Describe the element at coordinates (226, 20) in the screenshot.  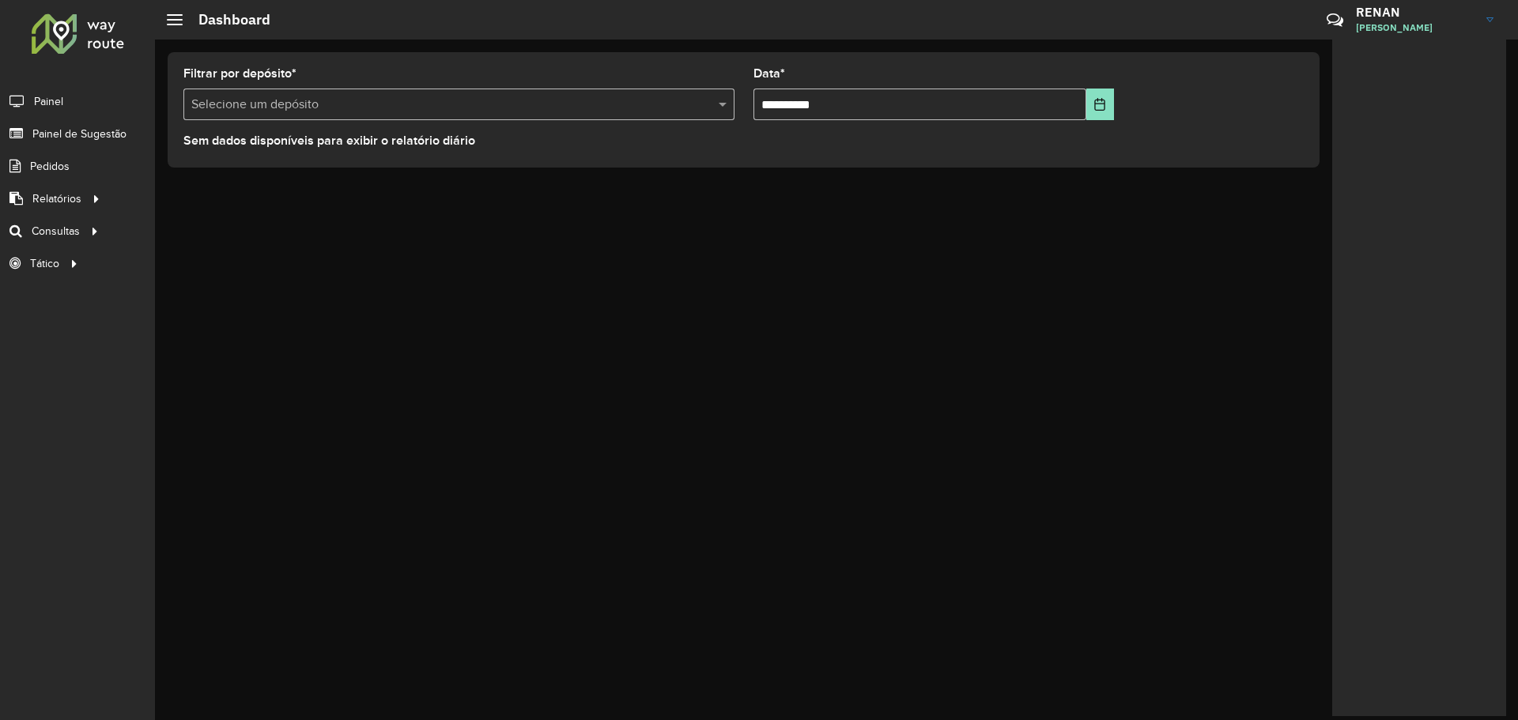
I see `h2: Dashboard` at that location.